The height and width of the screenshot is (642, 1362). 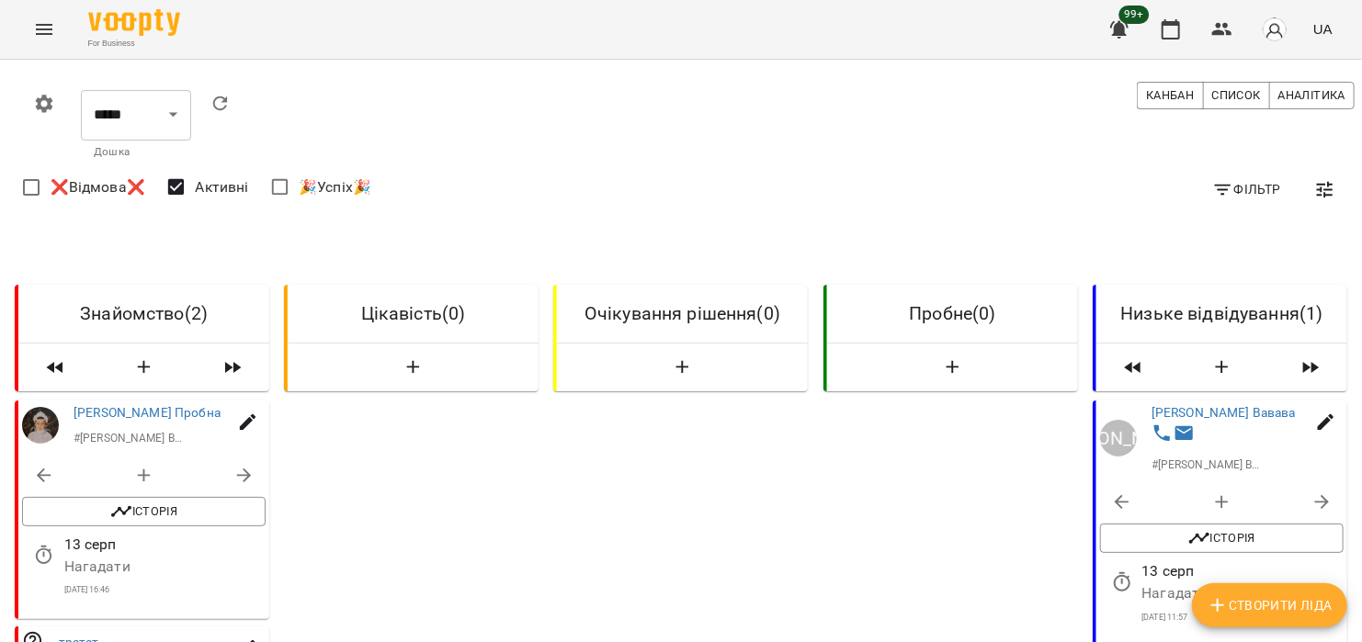 I want to click on h6: Очікування рішення ( 0 ), so click(x=682, y=313).